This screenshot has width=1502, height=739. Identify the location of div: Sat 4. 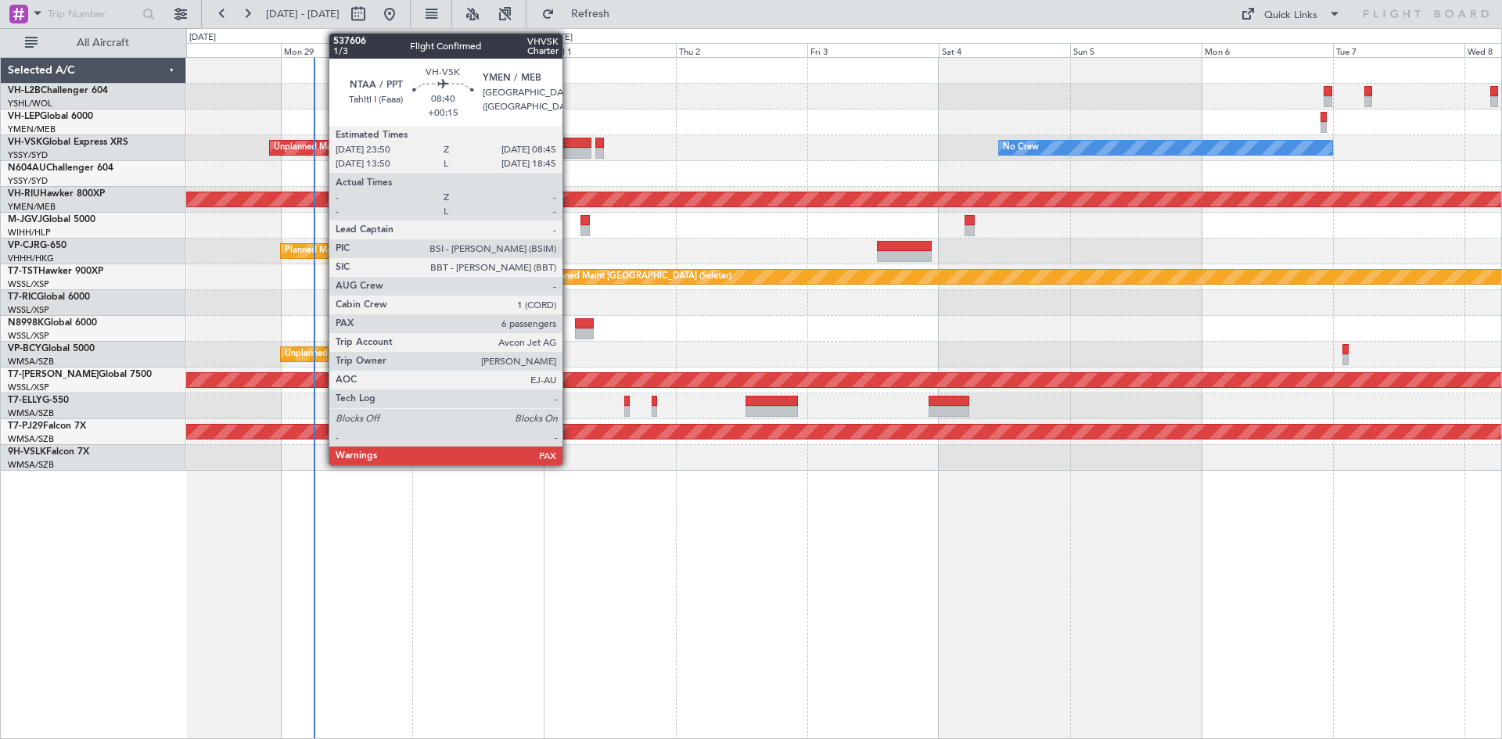
(1004, 50).